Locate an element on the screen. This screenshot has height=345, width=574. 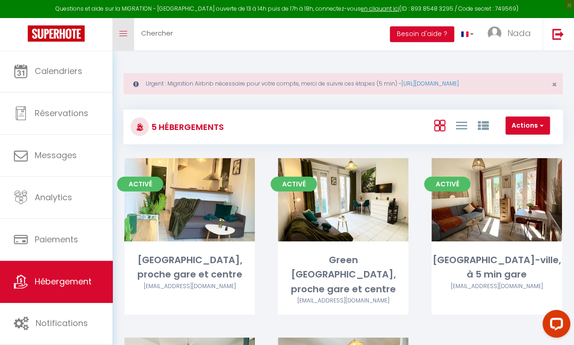
button: Open LiveChat chat widget is located at coordinates (21, 18).